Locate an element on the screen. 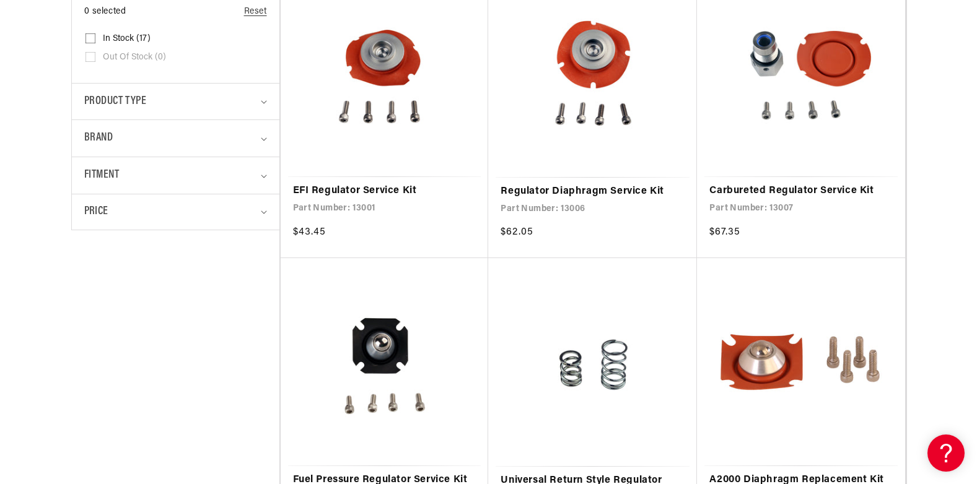 The image size is (977, 484). span: Price is located at coordinates (96, 212).